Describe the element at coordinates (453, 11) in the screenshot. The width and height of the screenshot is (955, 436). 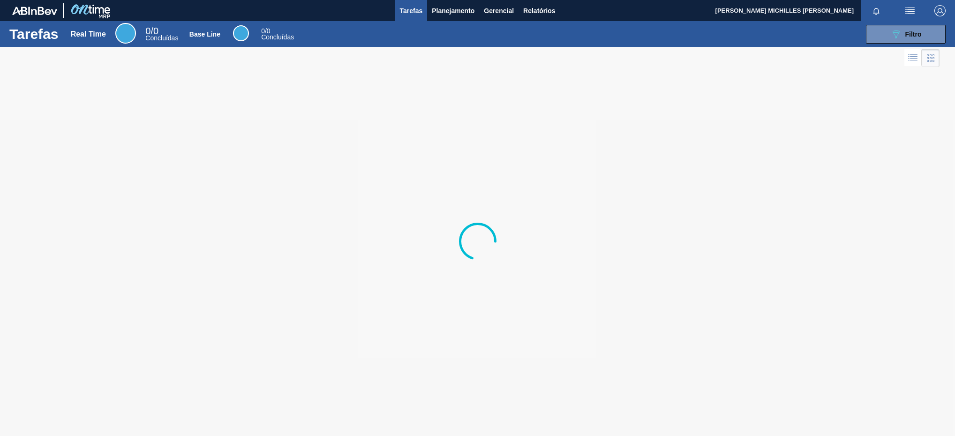
I see `span: Planejamento` at that location.